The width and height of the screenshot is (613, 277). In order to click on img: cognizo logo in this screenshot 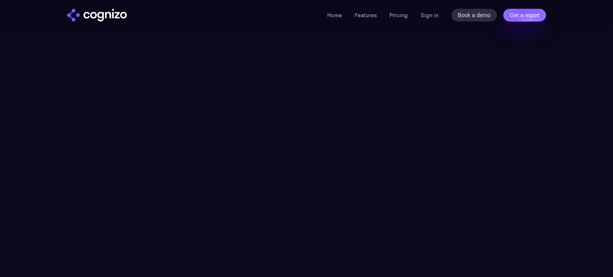, I will do `click(97, 15)`.